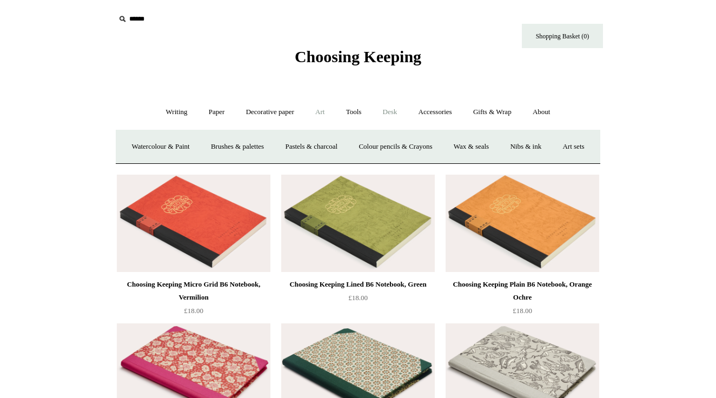 The width and height of the screenshot is (716, 398). What do you see at coordinates (523, 300) in the screenshot?
I see `a: Choosing Keeping Plain B6 Notebook, Orange Ochre £18.00` at bounding box center [523, 300].